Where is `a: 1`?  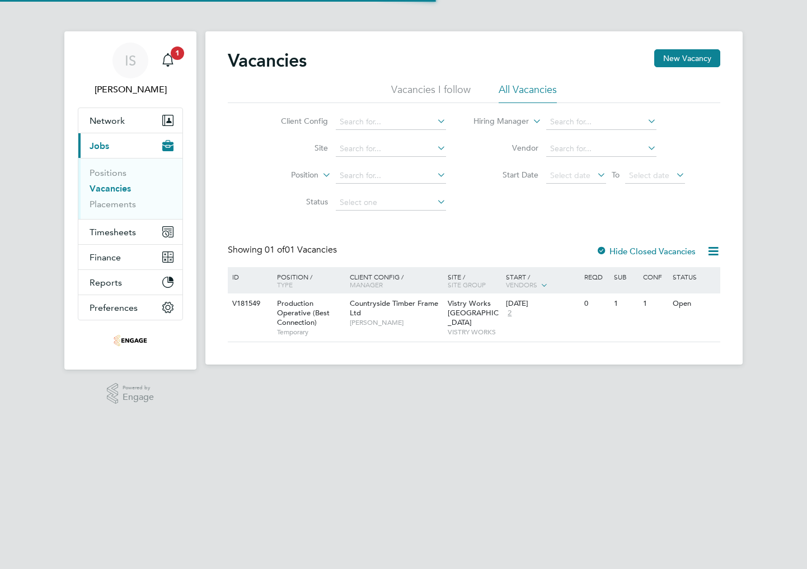
a: 1 is located at coordinates (168, 60).